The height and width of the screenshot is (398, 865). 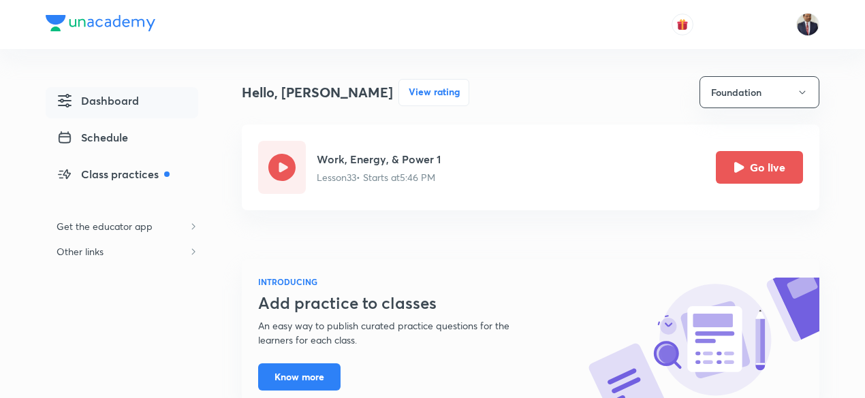 I want to click on h3: Add practice to classes, so click(x=400, y=303).